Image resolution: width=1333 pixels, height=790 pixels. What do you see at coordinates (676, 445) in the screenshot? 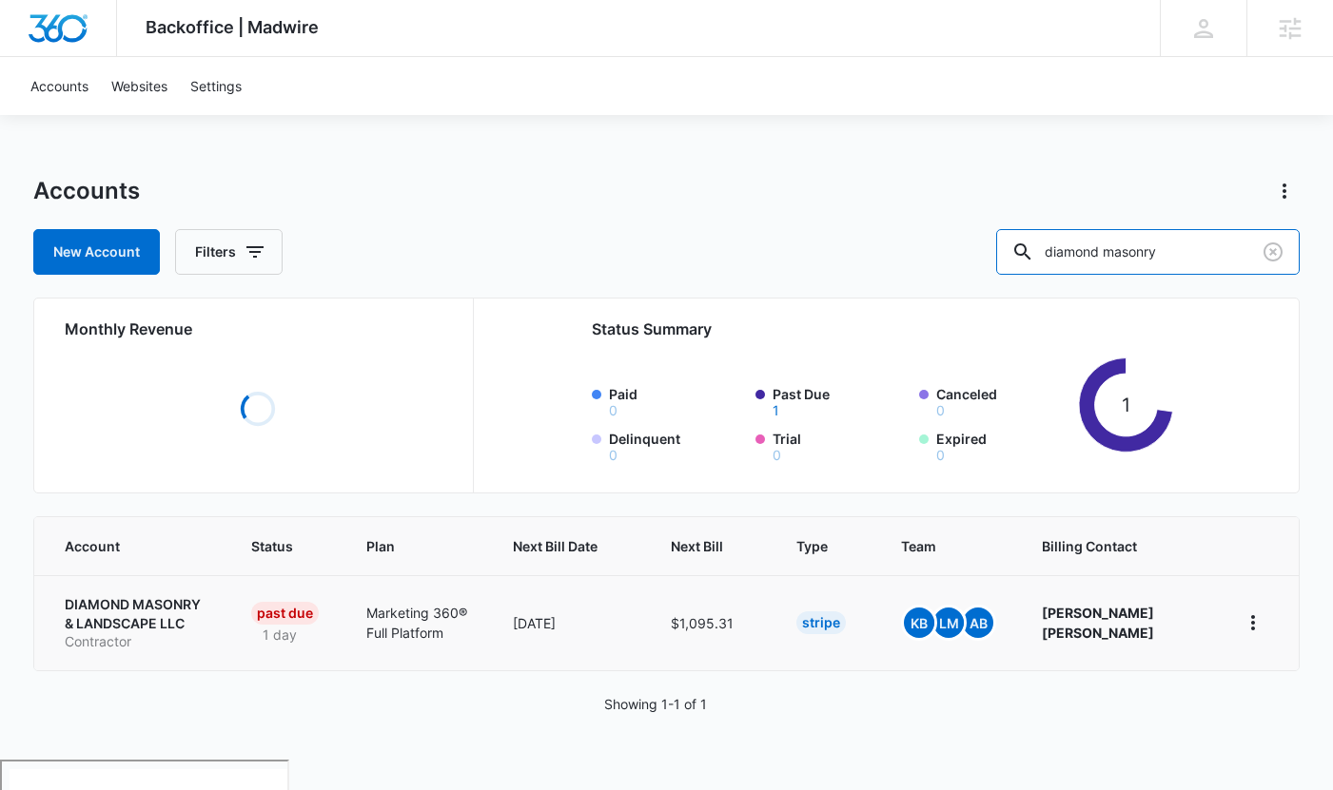
I see `label: Delinquent` at bounding box center [676, 445].